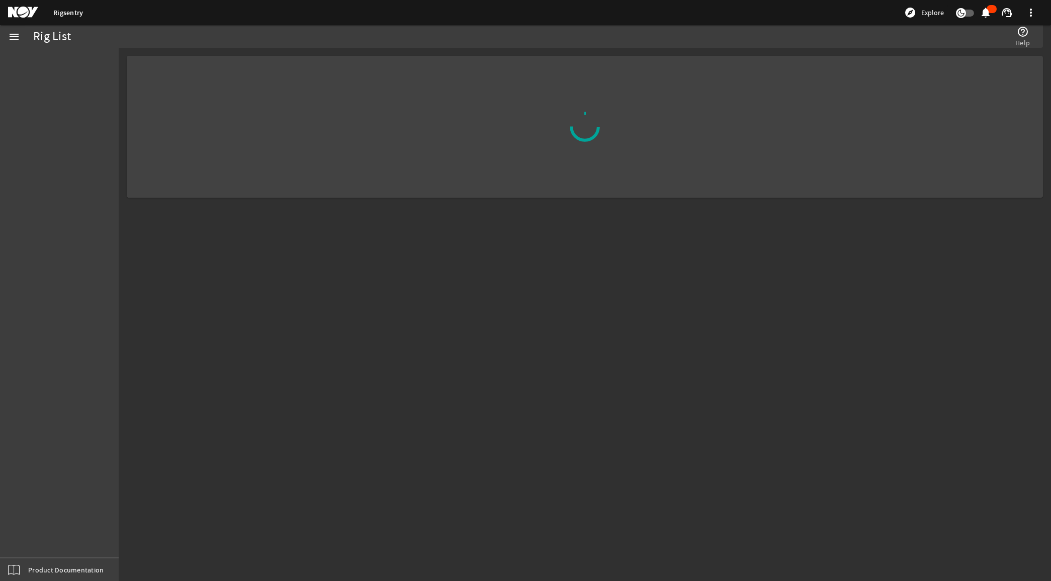 This screenshot has height=581, width=1051. Describe the element at coordinates (14, 37) in the screenshot. I see `mat-icon: menu` at that location.